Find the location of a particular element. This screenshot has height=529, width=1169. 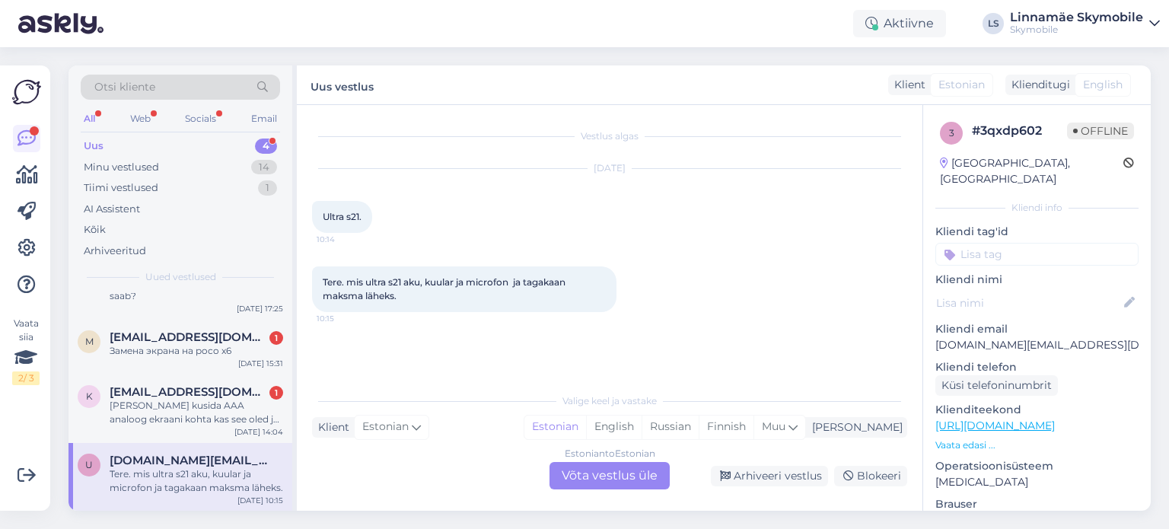

label: Uus vestlus is located at coordinates (342, 84).